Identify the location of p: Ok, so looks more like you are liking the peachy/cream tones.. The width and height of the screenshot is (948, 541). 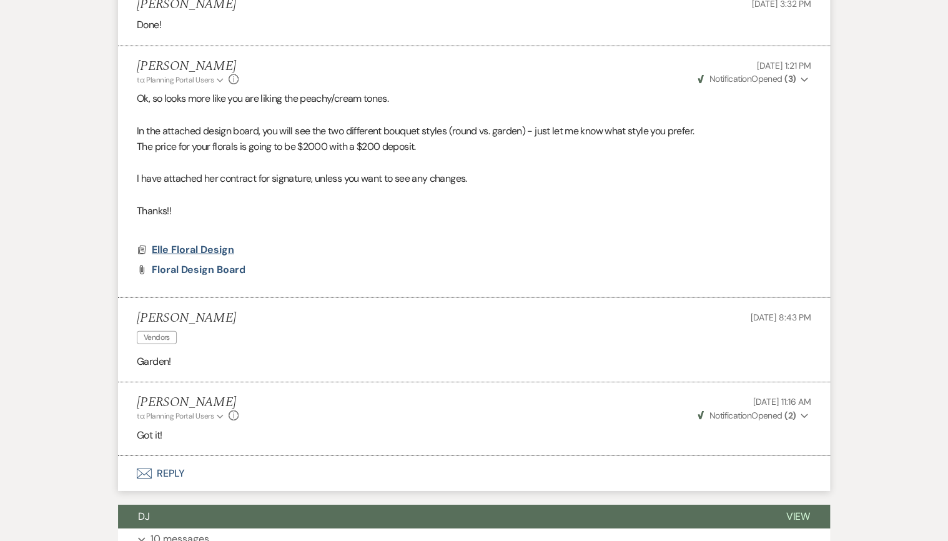
(474, 99).